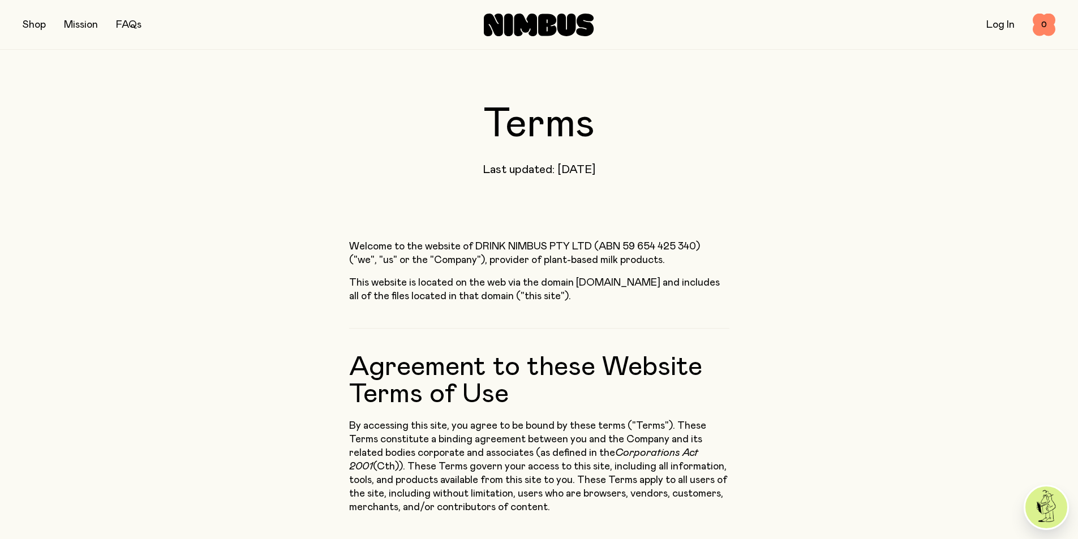 This screenshot has width=1078, height=539. Describe the element at coordinates (1044, 25) in the screenshot. I see `button: 0` at that location.